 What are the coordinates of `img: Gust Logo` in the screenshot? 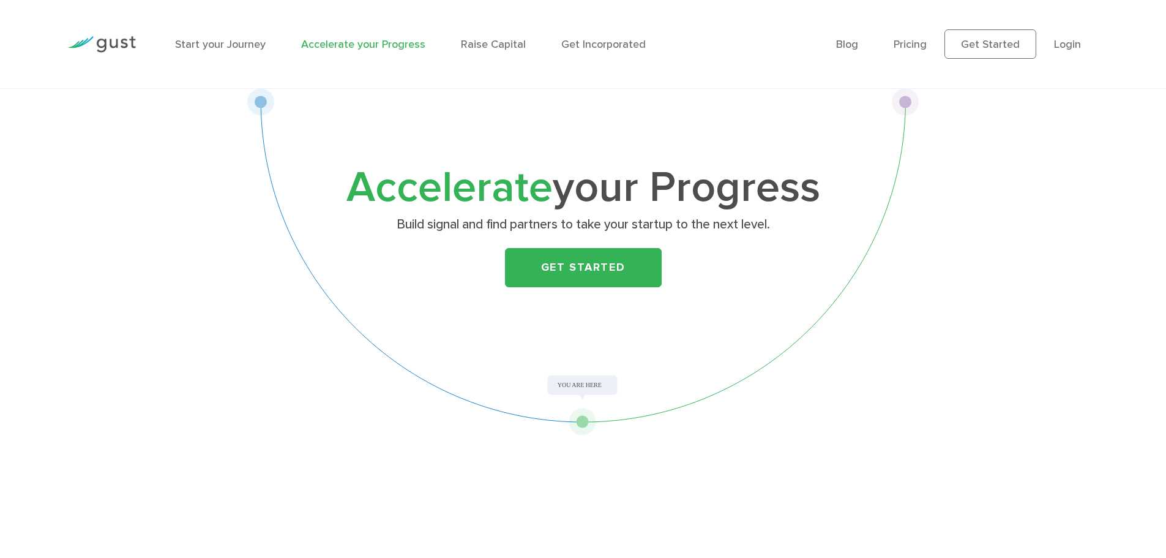 It's located at (102, 44).